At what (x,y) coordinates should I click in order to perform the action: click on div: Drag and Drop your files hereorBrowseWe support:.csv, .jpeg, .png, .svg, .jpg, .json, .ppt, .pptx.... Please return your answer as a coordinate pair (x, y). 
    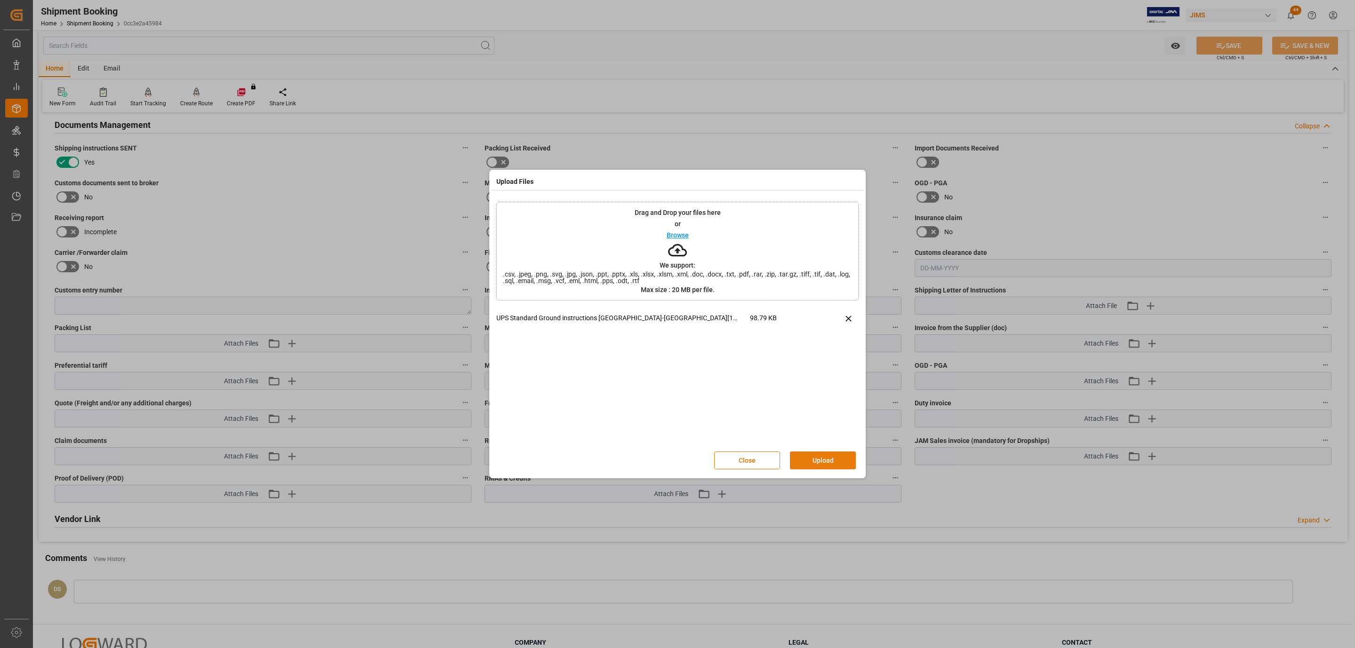
    Looking at the image, I should click on (677, 251).